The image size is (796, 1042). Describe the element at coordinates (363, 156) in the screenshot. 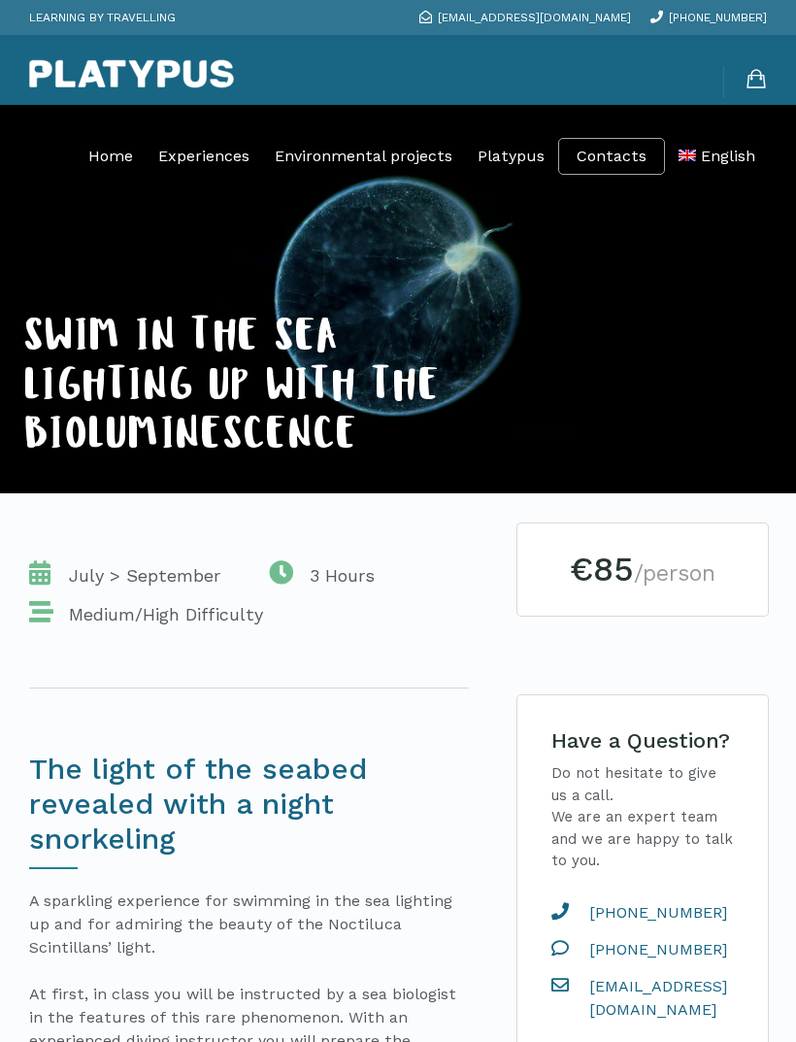

I see `a: Environmental projects` at that location.